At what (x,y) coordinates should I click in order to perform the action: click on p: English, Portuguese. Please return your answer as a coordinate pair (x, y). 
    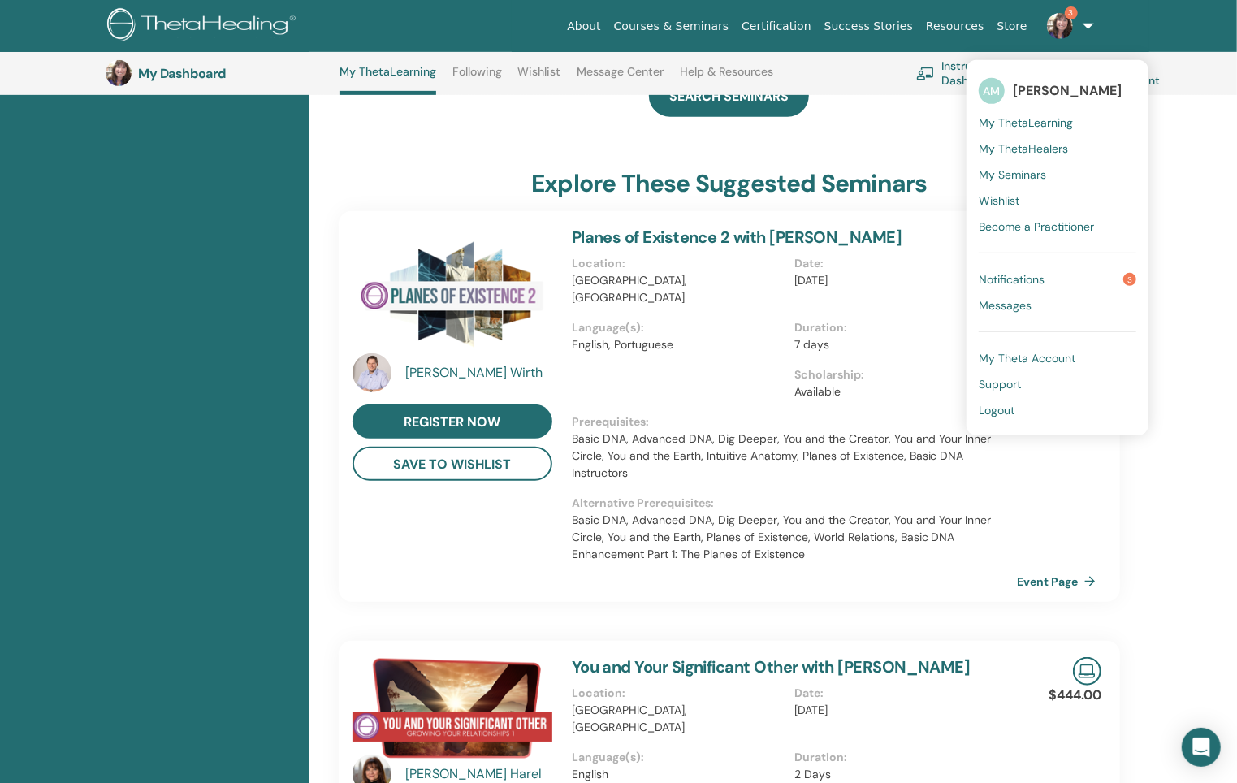
    Looking at the image, I should click on (678, 344).